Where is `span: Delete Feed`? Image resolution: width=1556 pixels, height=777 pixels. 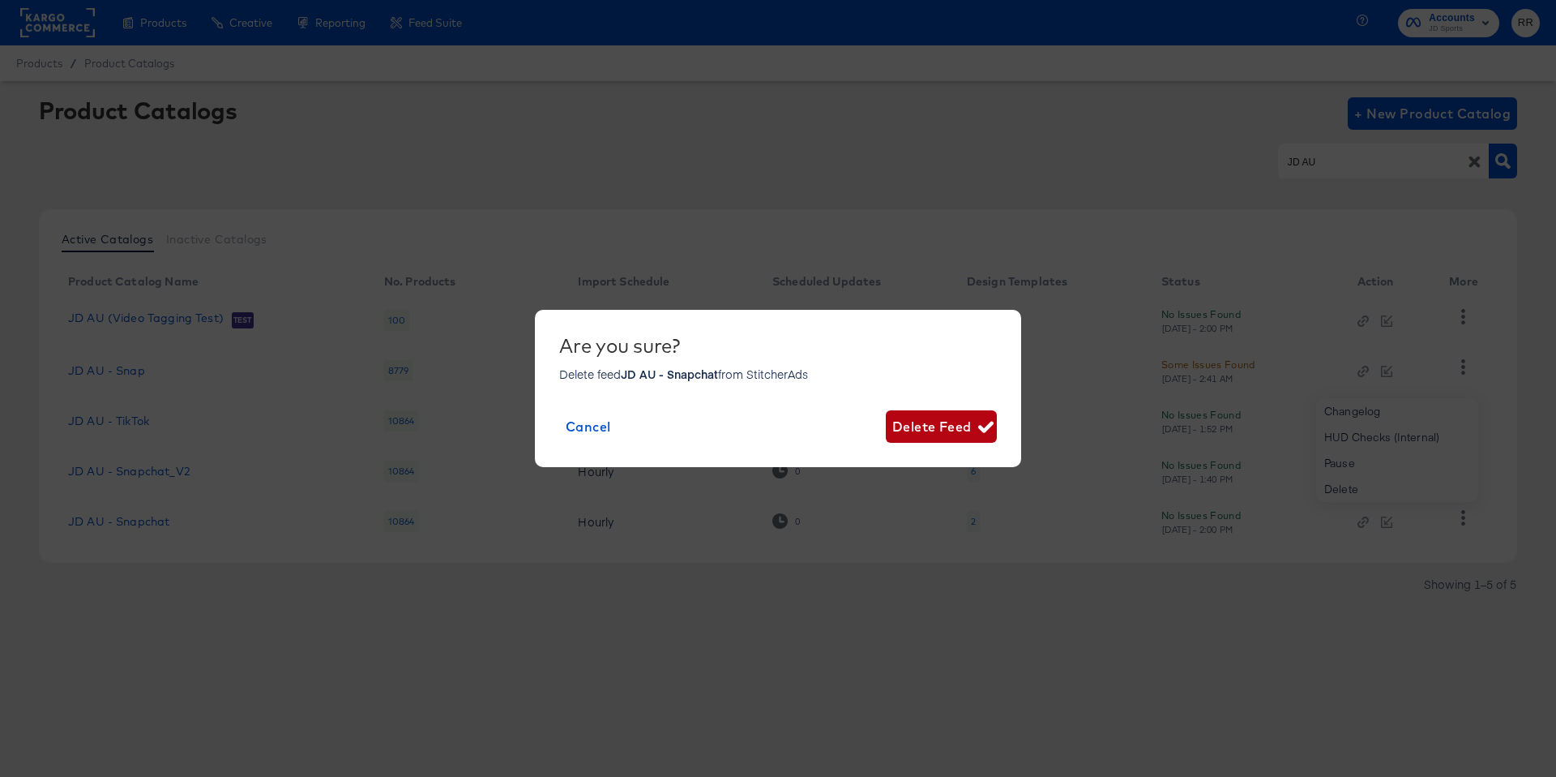 span: Delete Feed is located at coordinates (941, 426).